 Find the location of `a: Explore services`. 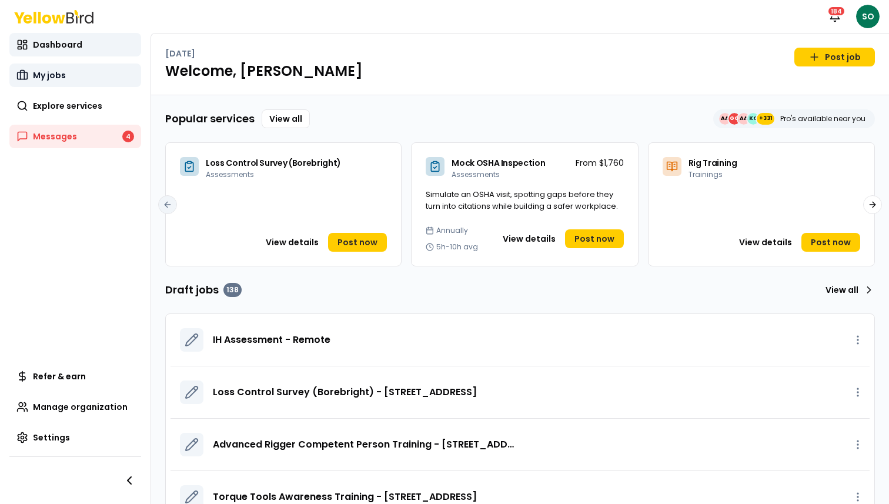

a: Explore services is located at coordinates (75, 106).